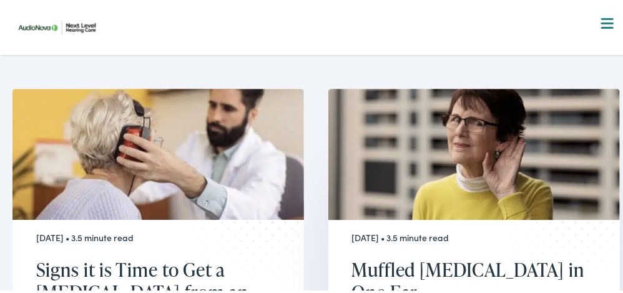 This screenshot has height=293, width=623. Describe the element at coordinates (321, 69) in the screenshot. I see `a: What We Offer` at that location.